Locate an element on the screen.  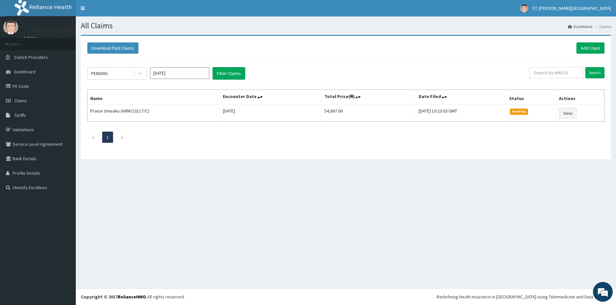
th: Status is located at coordinates (531, 98).